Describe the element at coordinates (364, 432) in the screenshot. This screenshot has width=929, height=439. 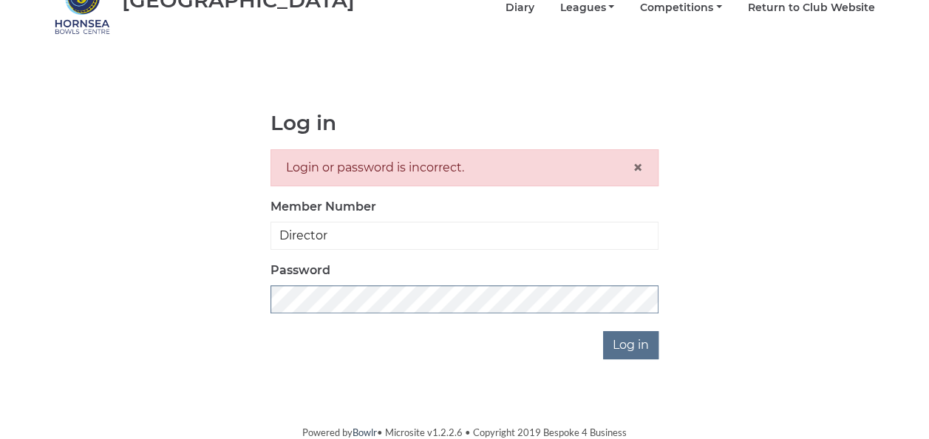
I see `a: Bowlr` at that location.